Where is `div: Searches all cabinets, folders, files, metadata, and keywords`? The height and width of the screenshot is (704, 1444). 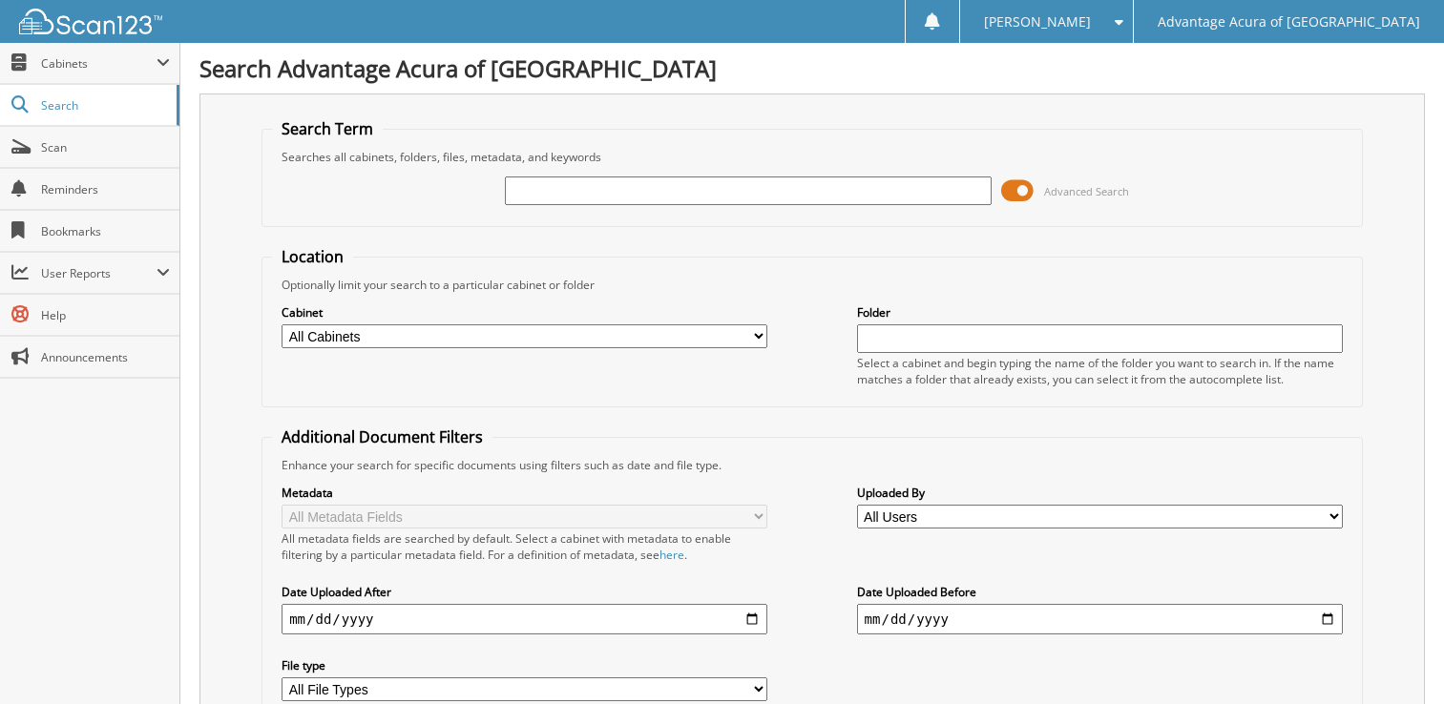 div: Searches all cabinets, folders, files, metadata, and keywords is located at coordinates (812, 157).